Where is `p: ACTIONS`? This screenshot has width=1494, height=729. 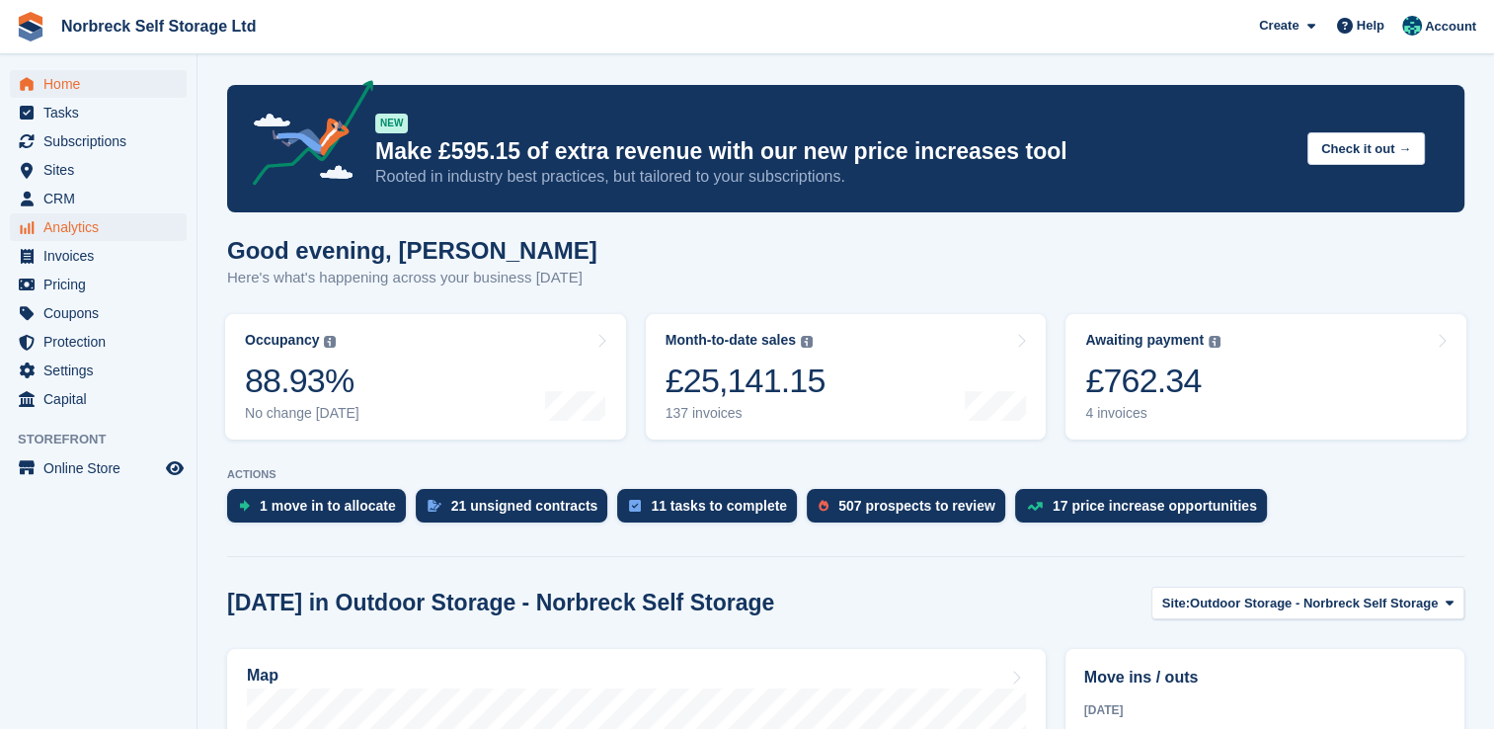
p: ACTIONS is located at coordinates (845, 474).